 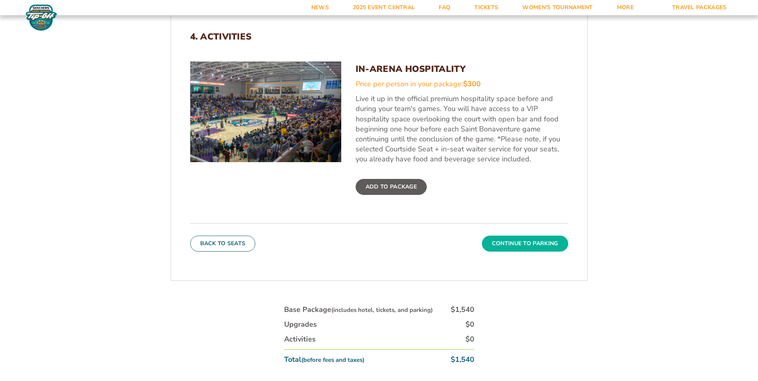 What do you see at coordinates (525, 244) in the screenshot?
I see `button: Continue To Parking` at bounding box center [525, 244].